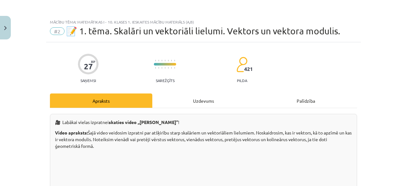 This screenshot has width=407, height=186. I want to click on img: icon-close-lesson-0947bae3869378f0d4975bcd49f059093ad1ed9edebbc8119c70593378902aed.svg, so click(5, 28).